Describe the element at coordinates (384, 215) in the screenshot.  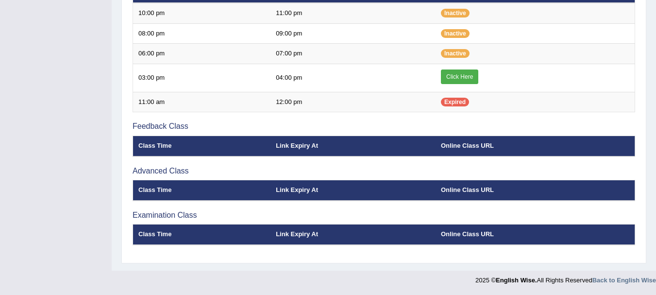
I see `h3: Examination Class` at that location.